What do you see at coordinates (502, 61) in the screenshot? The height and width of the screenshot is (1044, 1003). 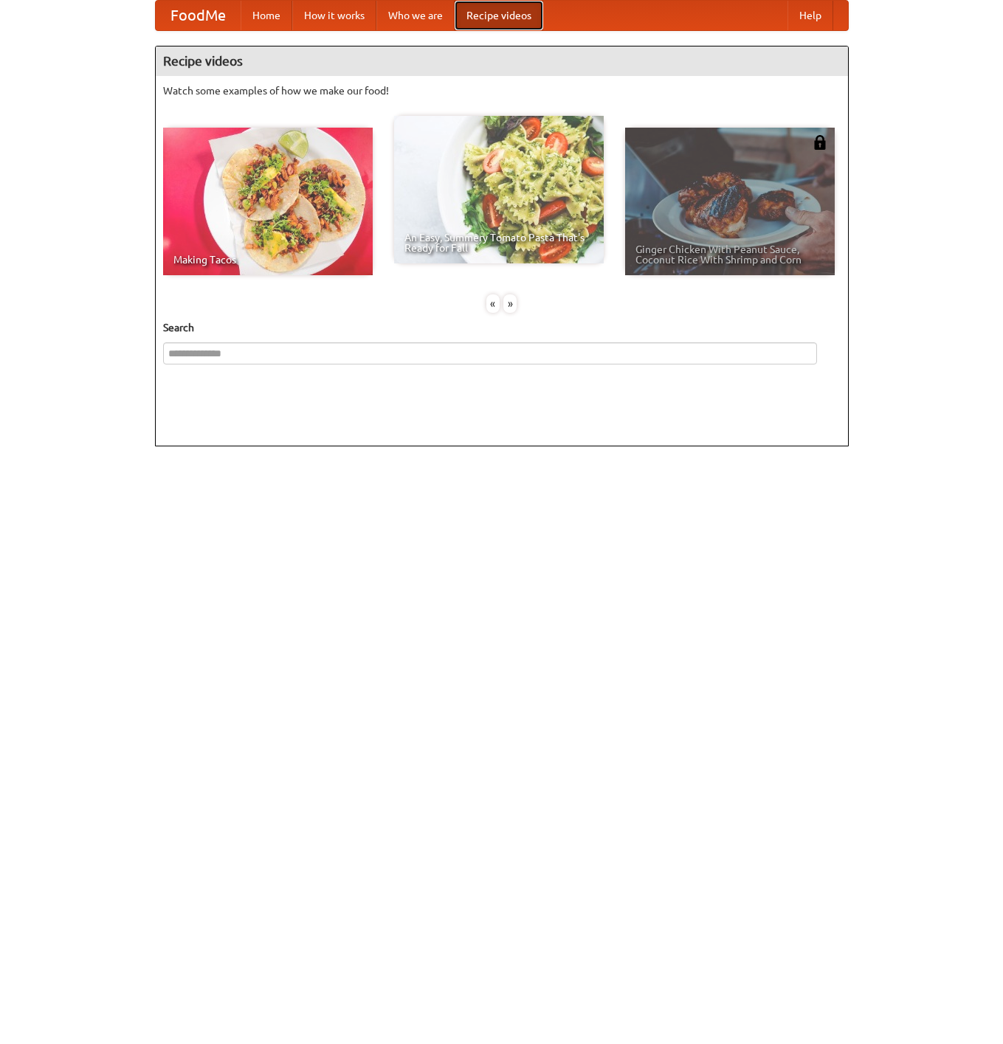 I see `h4: Recipe videos` at bounding box center [502, 61].